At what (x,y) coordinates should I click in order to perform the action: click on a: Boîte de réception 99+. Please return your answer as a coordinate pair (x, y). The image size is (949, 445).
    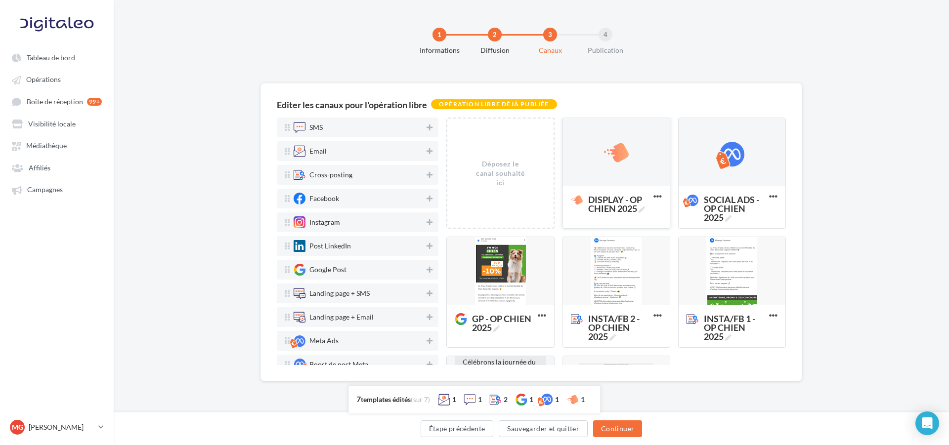
    Looking at the image, I should click on (57, 101).